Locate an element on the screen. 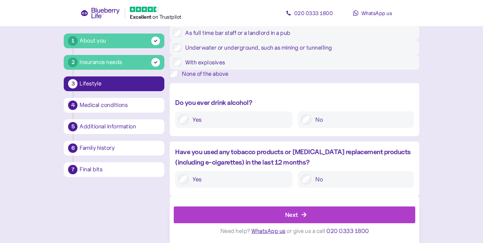 The height and width of the screenshot is (243, 483). div: Next is located at coordinates (292, 215).